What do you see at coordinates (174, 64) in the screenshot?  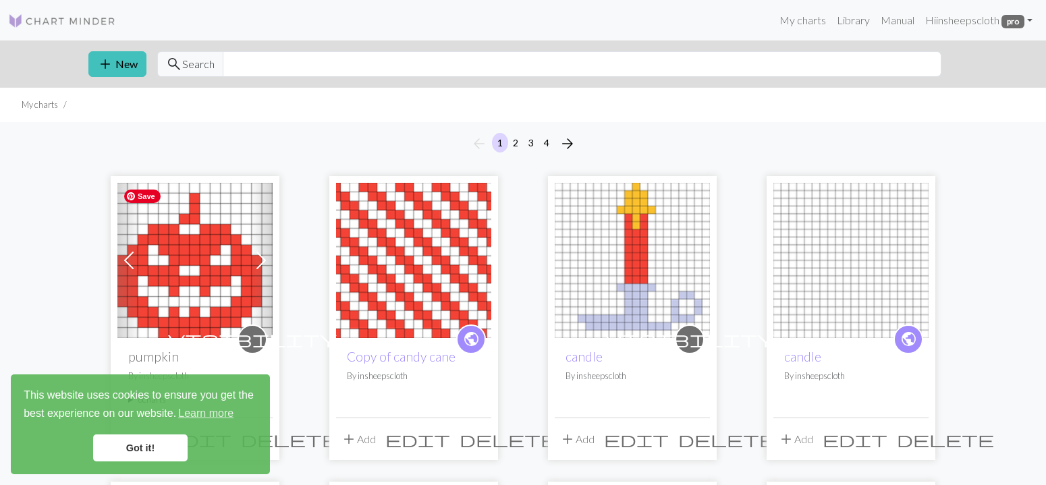 I see `span: search` at bounding box center [174, 64].